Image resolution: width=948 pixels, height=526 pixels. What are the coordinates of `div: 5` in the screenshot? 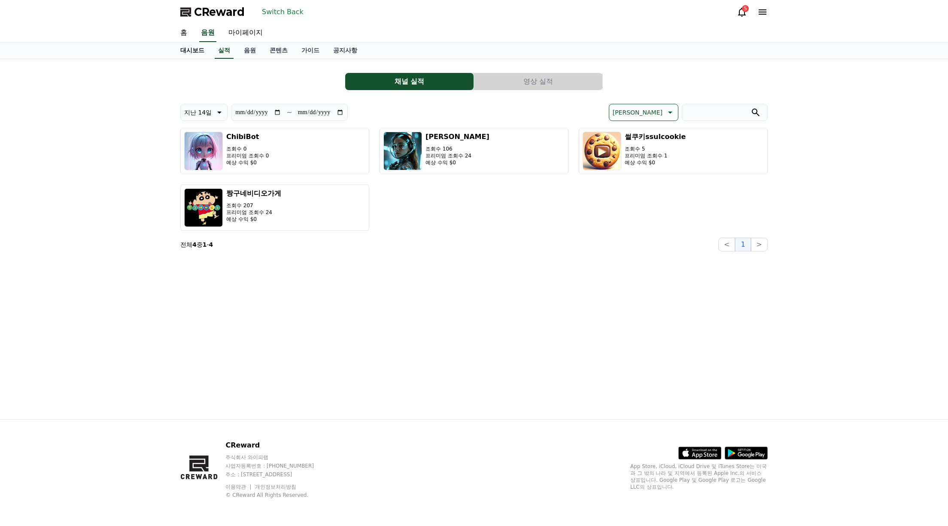 It's located at (745, 9).